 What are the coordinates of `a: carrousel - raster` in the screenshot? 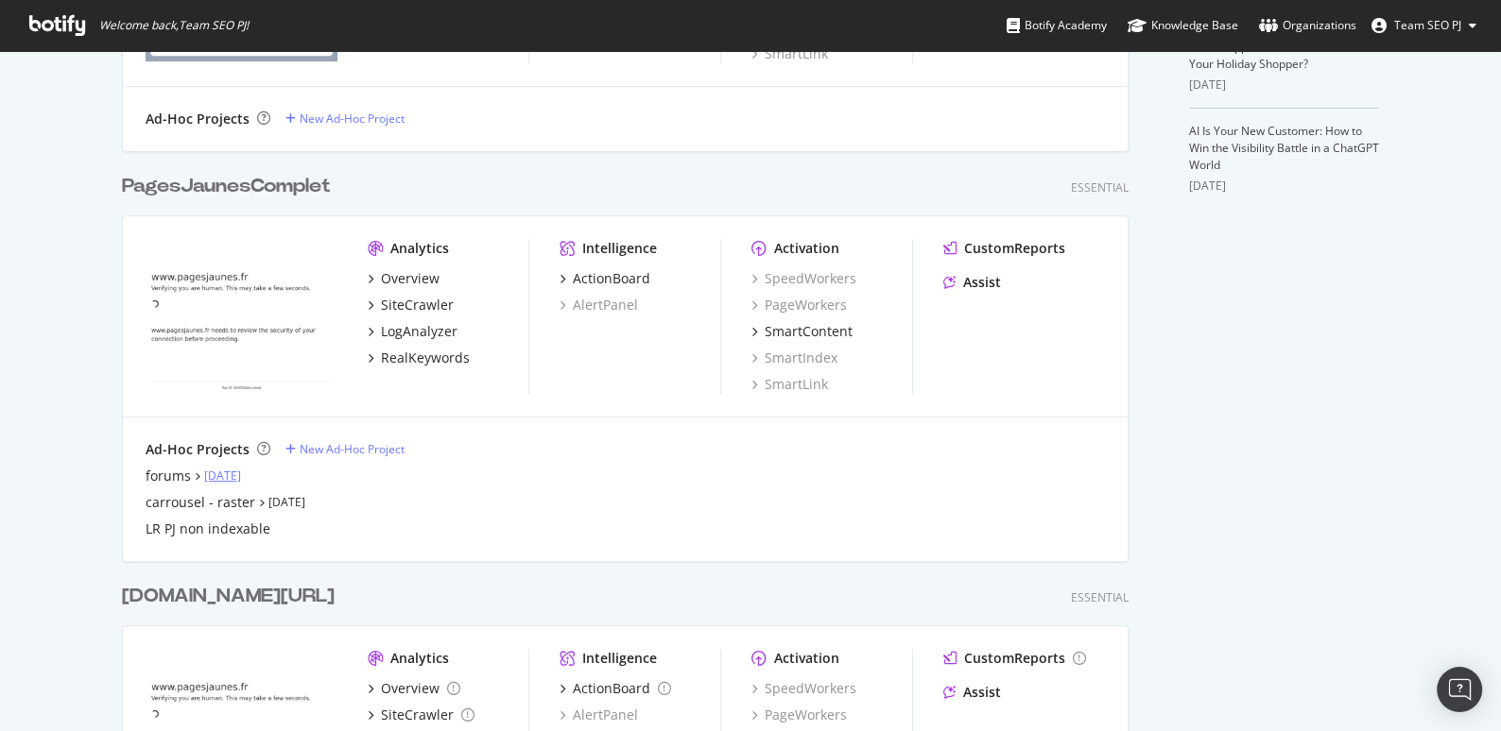 It's located at (200, 503).